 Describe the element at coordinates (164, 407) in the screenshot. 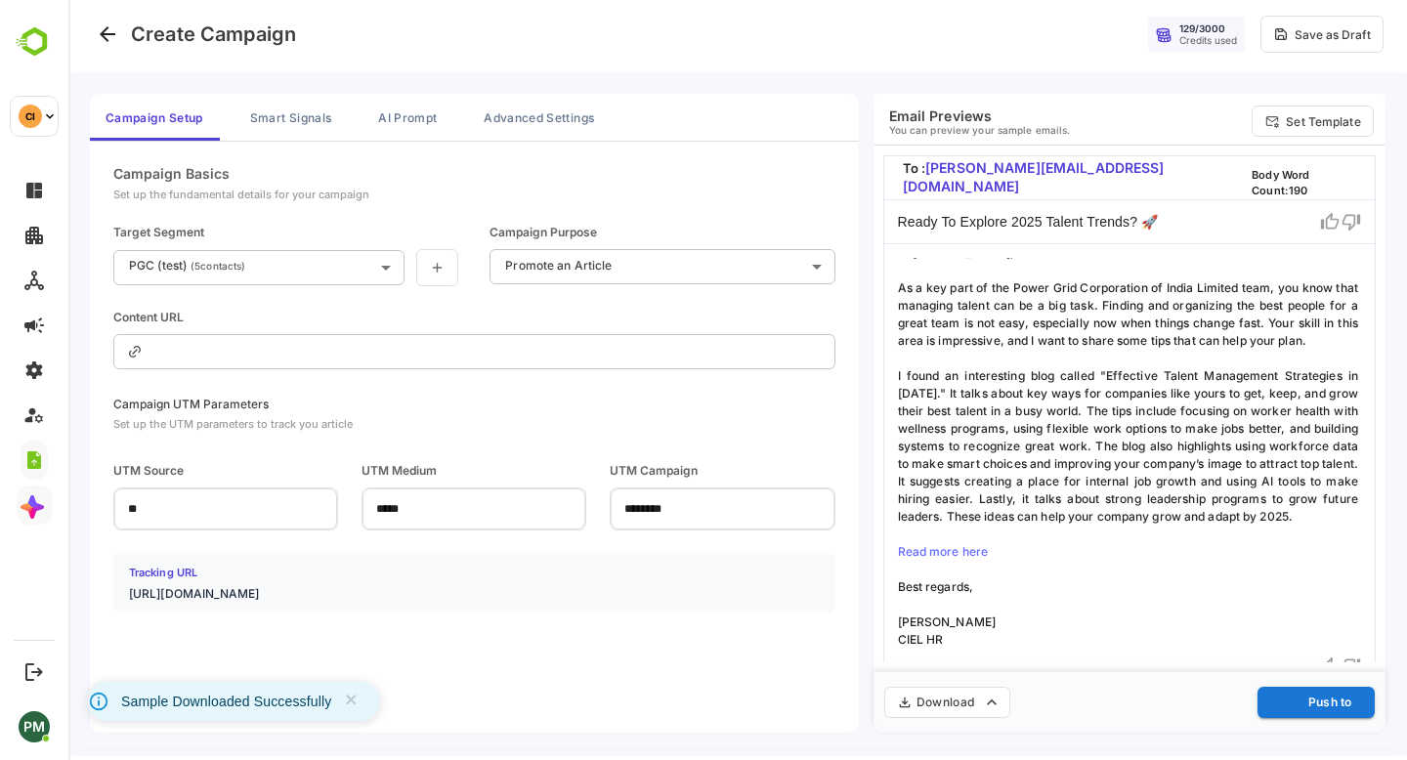

I see `div: Campaign UTM Parameters` at that location.